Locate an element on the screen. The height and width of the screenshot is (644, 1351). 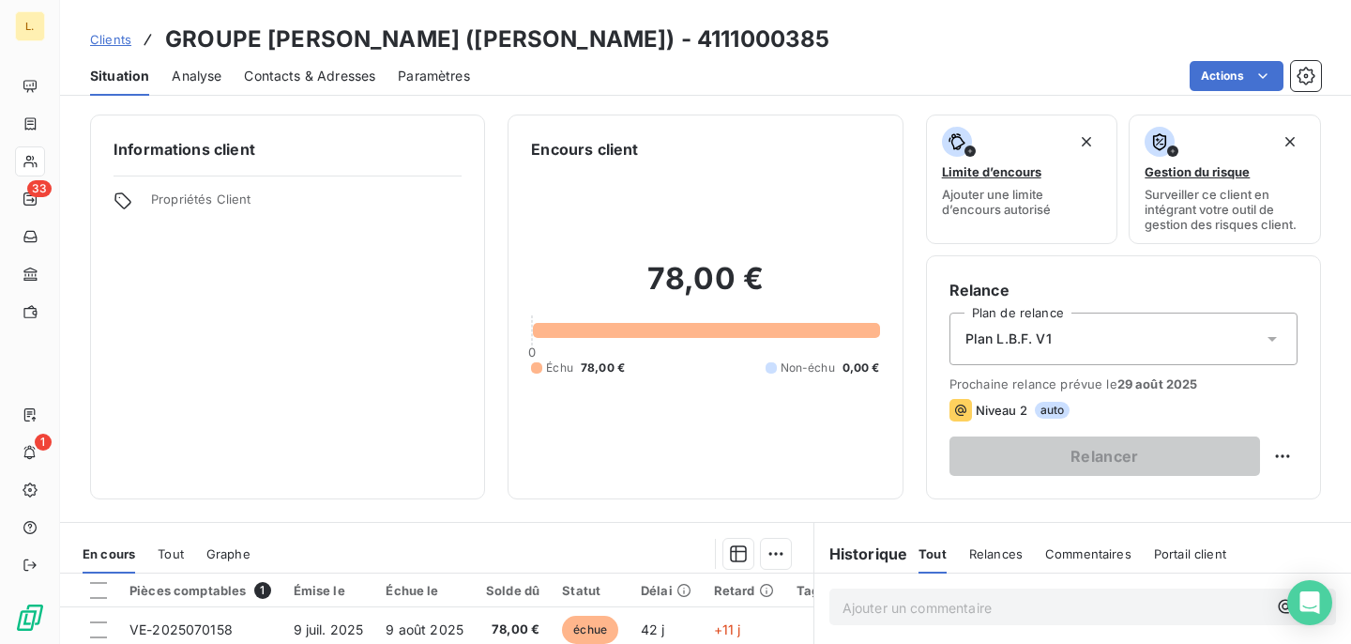
div: Open Intercom Messenger is located at coordinates (1310, 602).